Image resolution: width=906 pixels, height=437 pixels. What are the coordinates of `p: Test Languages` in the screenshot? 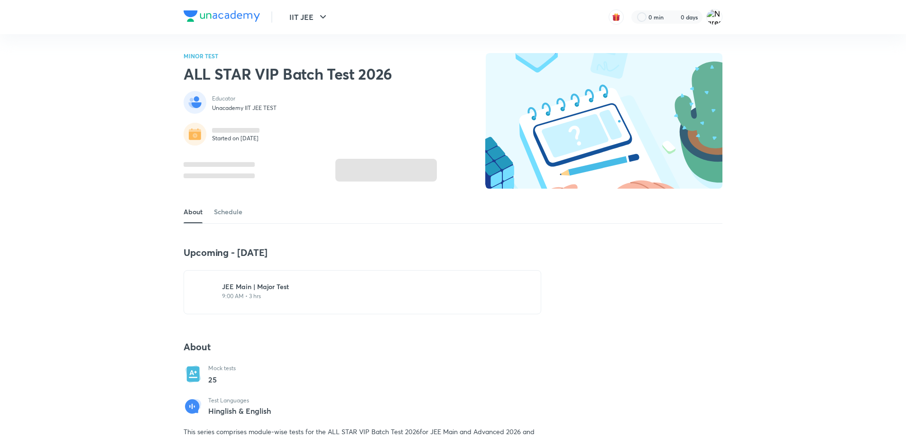 It's located at (240, 401).